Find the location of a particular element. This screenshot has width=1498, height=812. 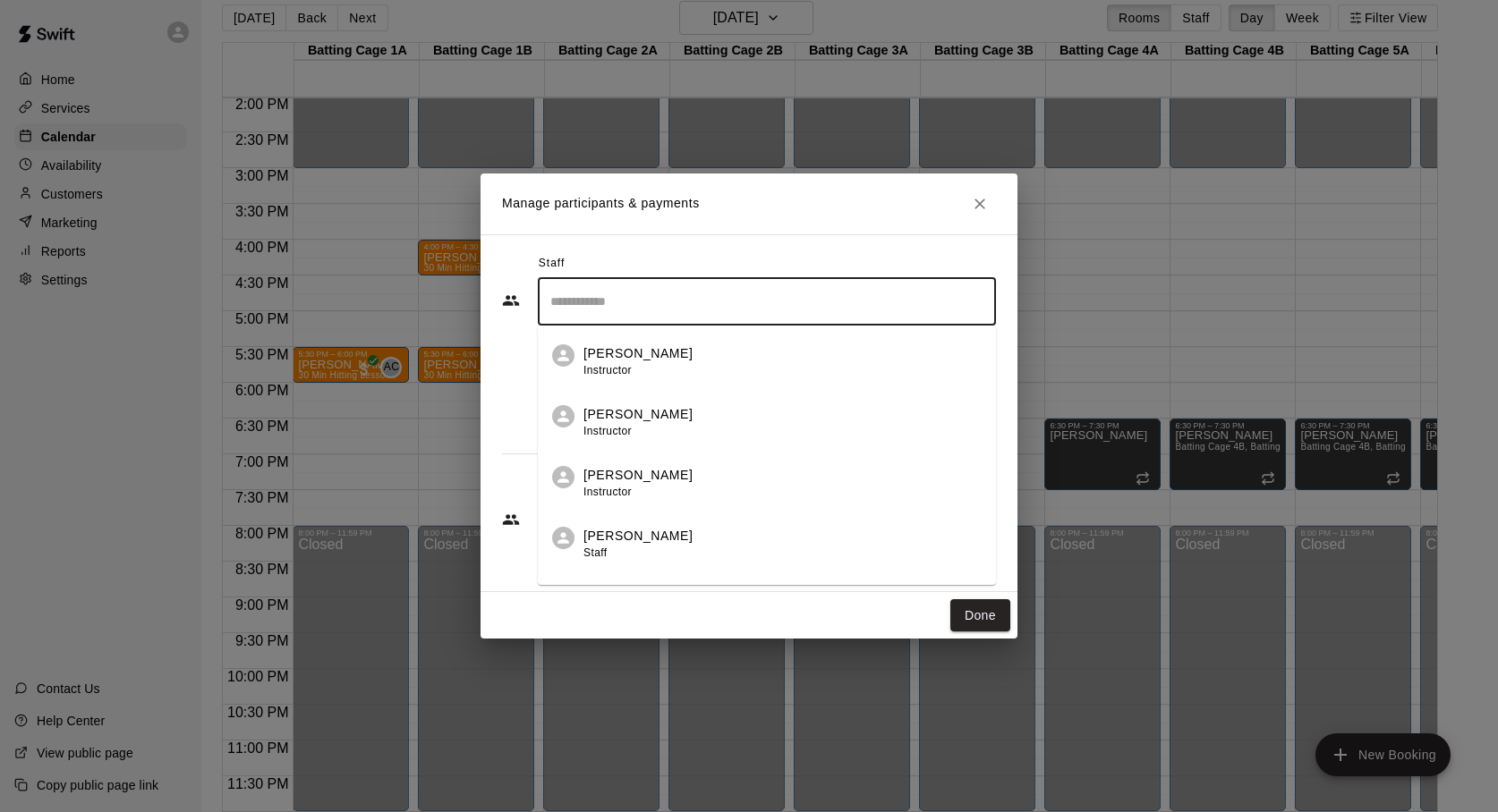

div: Mark Romer is located at coordinates (563, 355).